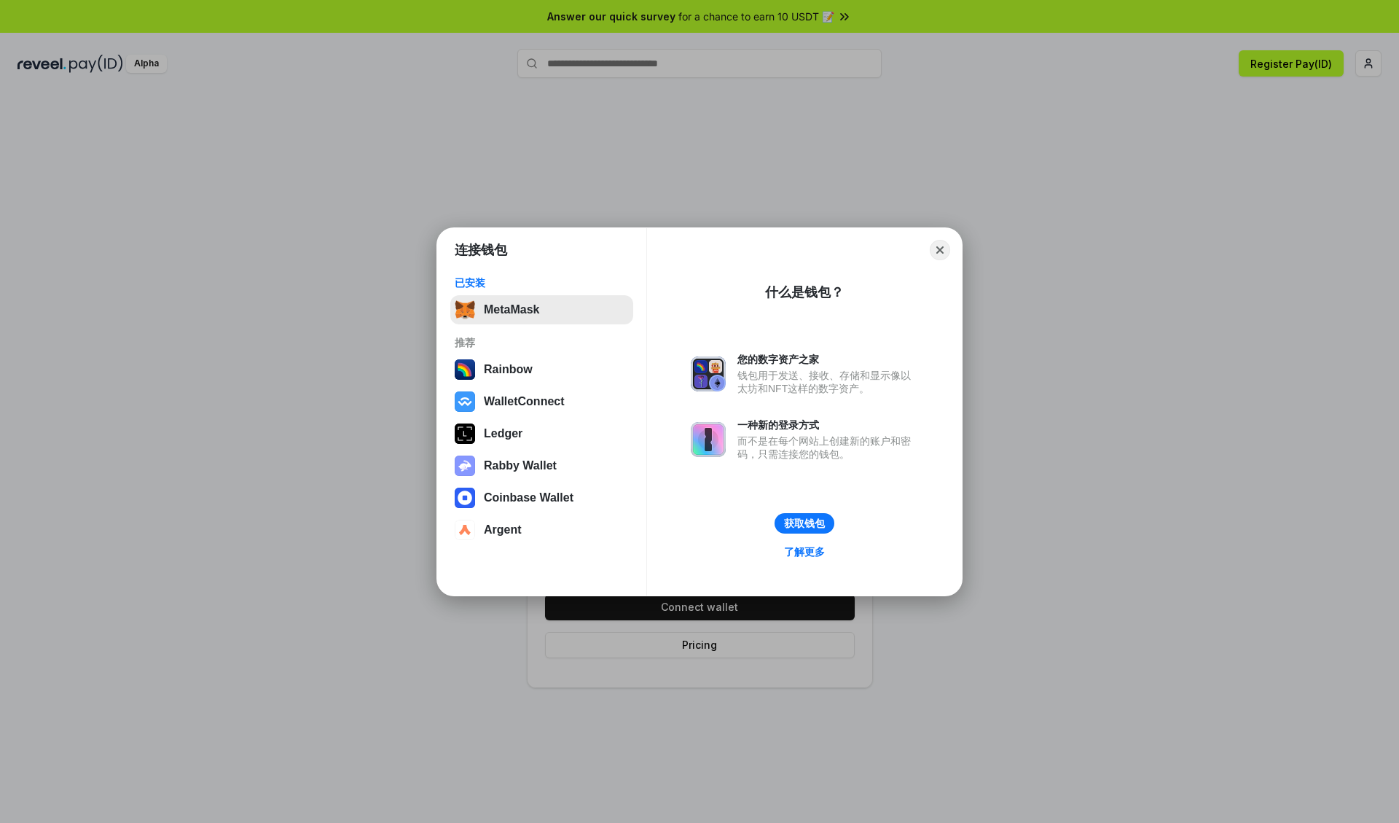 The height and width of the screenshot is (823, 1399). Describe the element at coordinates (541, 466) in the screenshot. I see `button: Rabby Wallet` at that location.